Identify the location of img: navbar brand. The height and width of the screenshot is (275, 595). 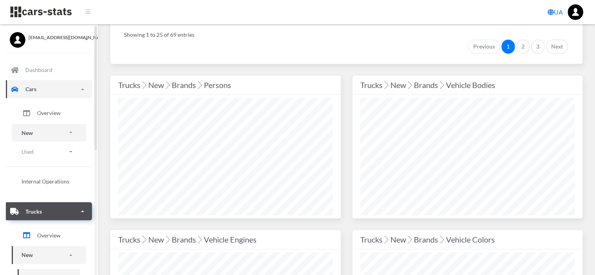
(41, 12).